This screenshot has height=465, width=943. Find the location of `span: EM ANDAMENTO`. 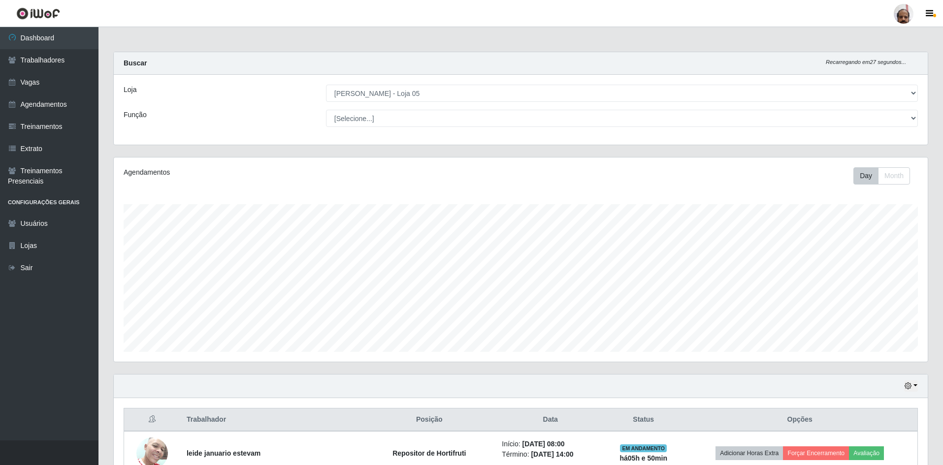

span: EM ANDAMENTO is located at coordinates (643, 449).